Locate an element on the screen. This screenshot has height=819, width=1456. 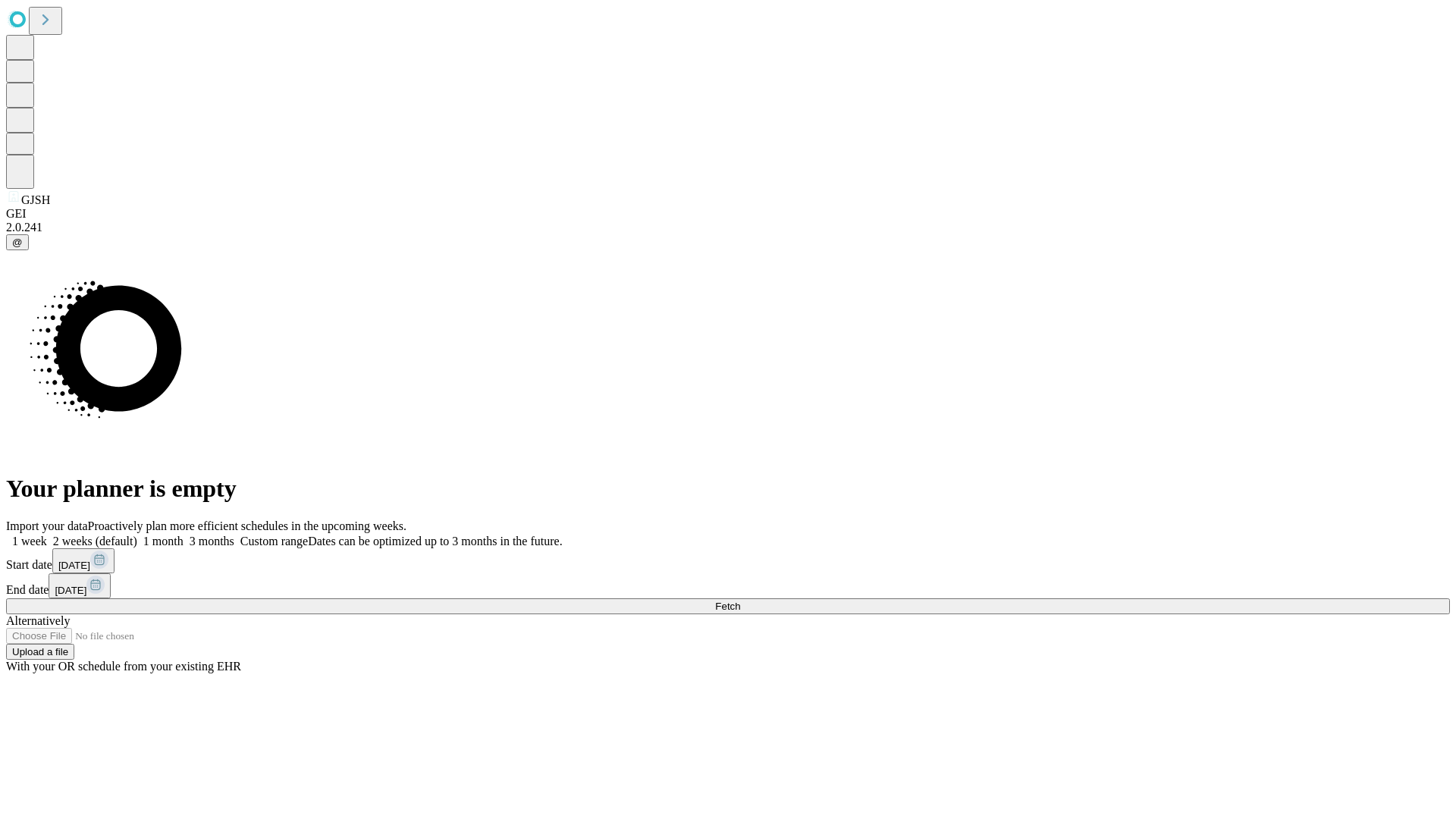
span: 1 month is located at coordinates (163, 541).